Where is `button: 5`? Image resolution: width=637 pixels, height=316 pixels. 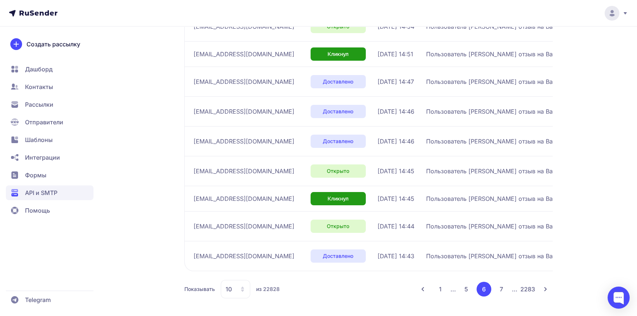
button: 5 is located at coordinates (466, 289).